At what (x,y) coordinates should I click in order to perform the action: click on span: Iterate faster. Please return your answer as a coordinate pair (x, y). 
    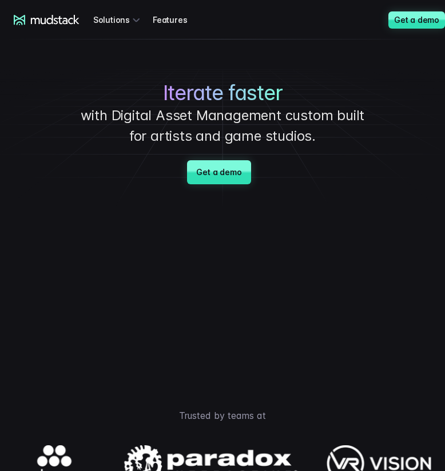
    Looking at the image, I should click on (223, 93).